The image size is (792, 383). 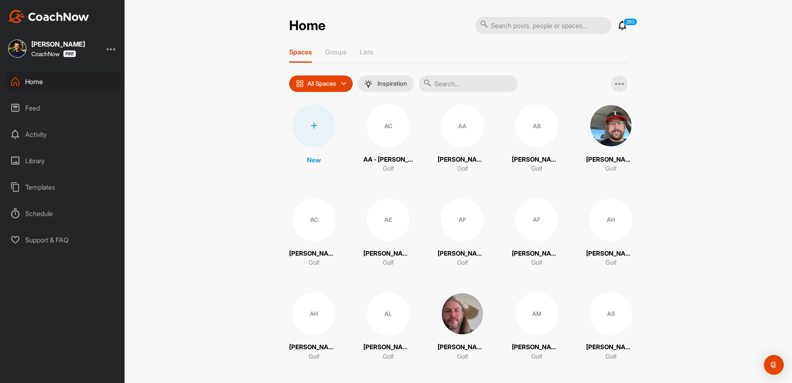 What do you see at coordinates (54, 54) in the screenshot?
I see `div: CoachNow` at bounding box center [54, 54].